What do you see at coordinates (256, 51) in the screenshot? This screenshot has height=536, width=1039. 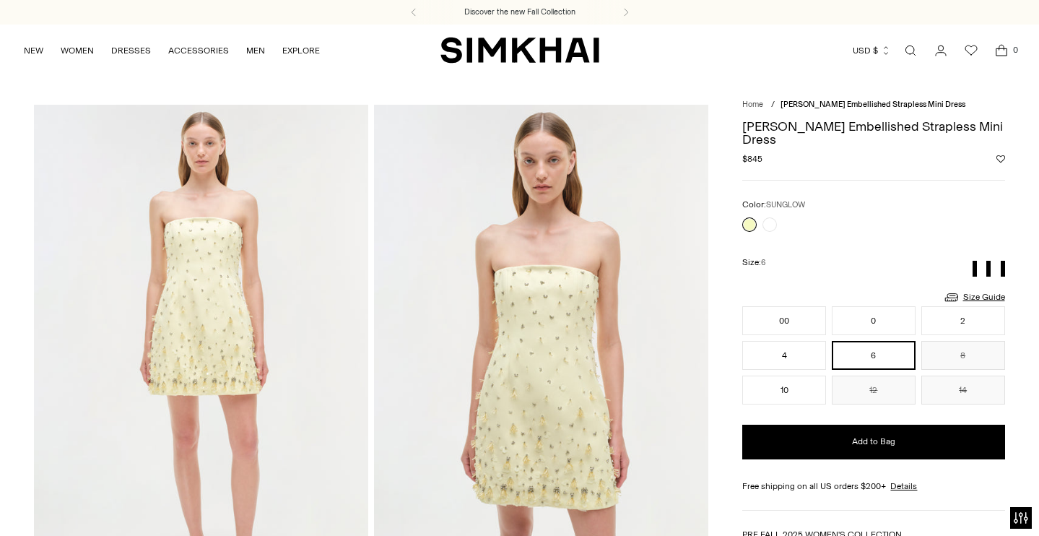 I see `a: MEN` at bounding box center [256, 51].